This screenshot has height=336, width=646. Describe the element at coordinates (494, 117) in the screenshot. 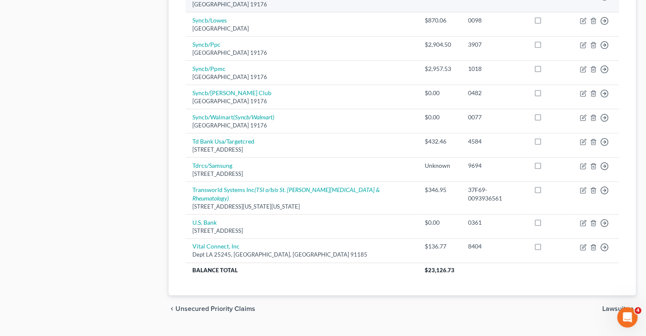

I see `div: 0077` at that location.